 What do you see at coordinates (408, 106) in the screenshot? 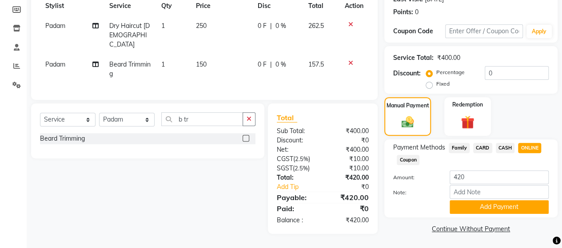
I see `label: Manual Payment` at bounding box center [408, 106].